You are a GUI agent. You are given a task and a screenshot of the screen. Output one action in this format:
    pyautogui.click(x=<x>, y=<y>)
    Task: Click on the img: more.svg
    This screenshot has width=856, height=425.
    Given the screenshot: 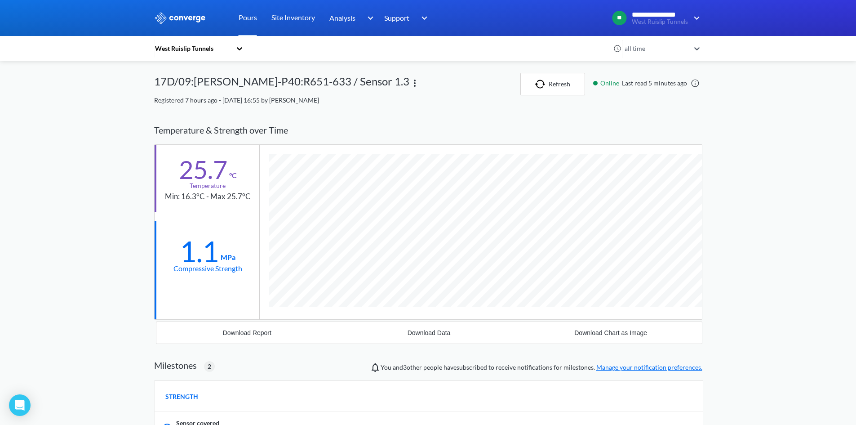 What is the action you would take?
    pyautogui.click(x=415, y=83)
    